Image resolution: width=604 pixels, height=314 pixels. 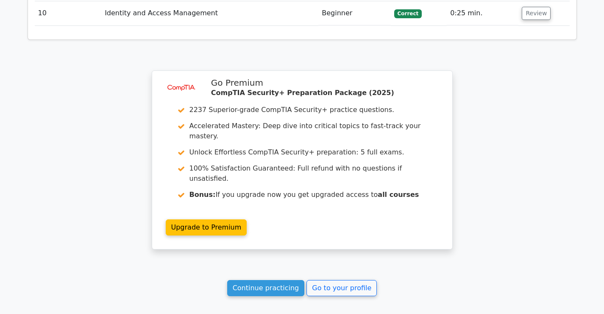 I want to click on td: Identity and Access Management, so click(x=210, y=13).